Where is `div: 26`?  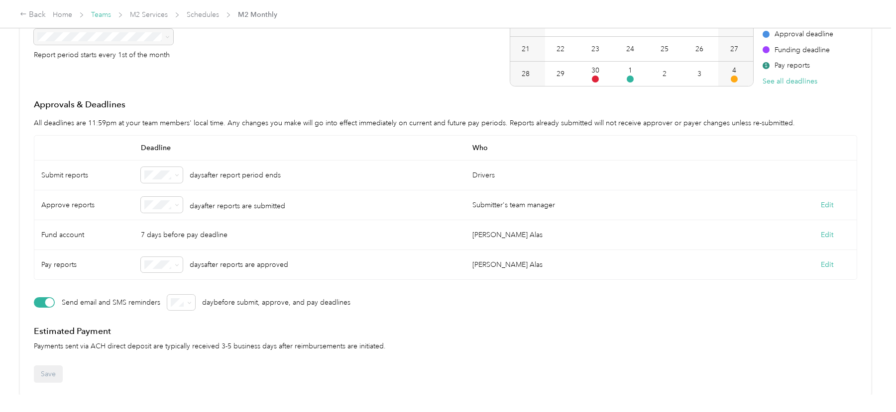 div: 26 is located at coordinates (699, 49).